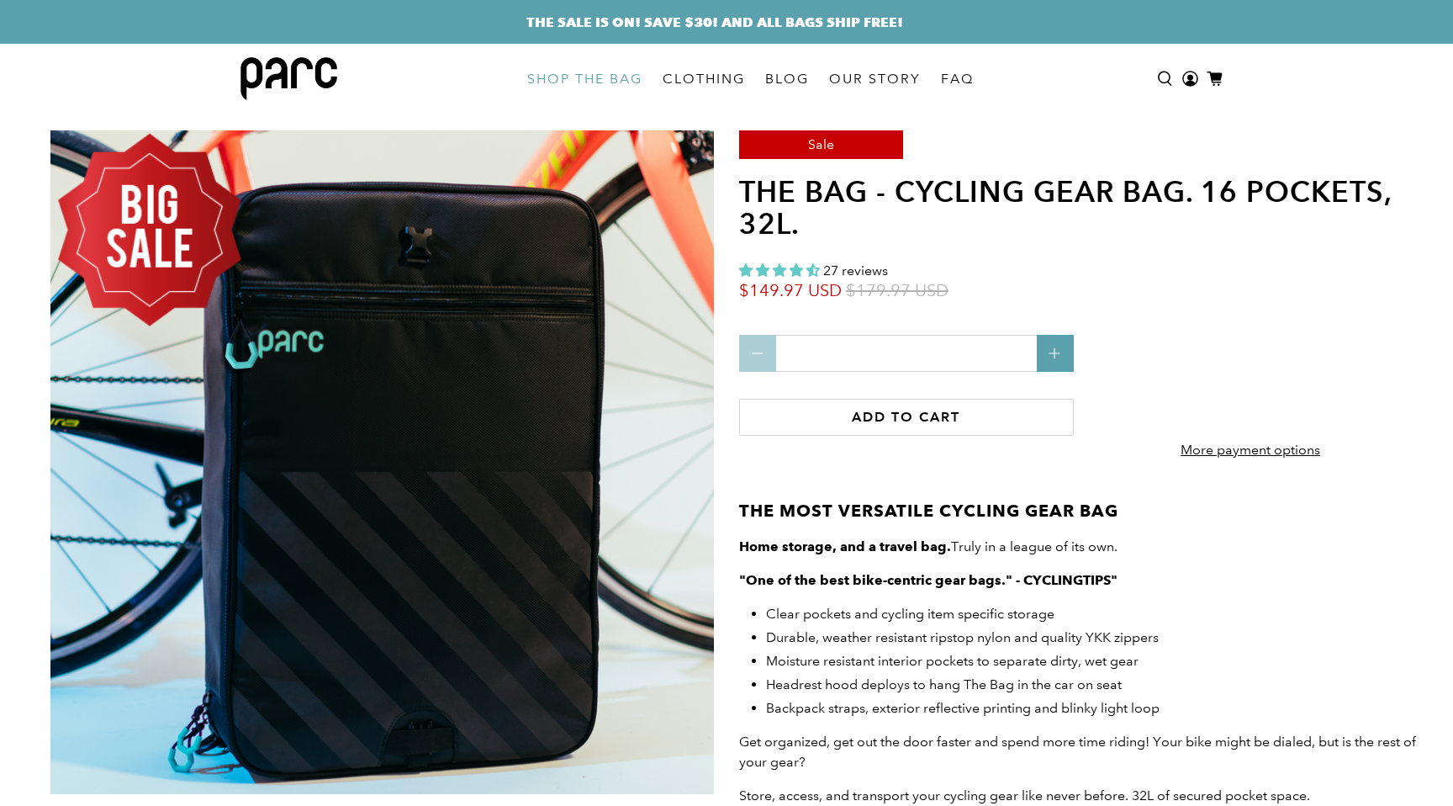 Image resolution: width=1453 pixels, height=806 pixels. Describe the element at coordinates (928, 579) in the screenshot. I see `strong: "One of the best bike-centric gear bags." - CYCLINGTIPS"` at that location.